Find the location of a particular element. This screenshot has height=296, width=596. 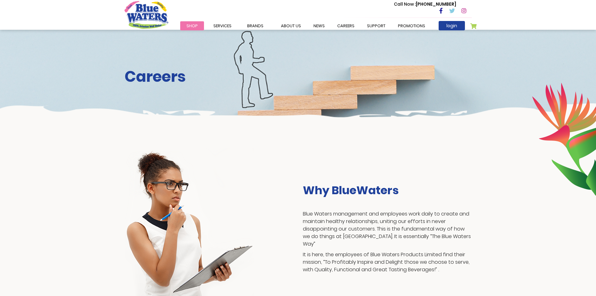

p: Blue Waters management and employees work daily to create and maintain healthy relationships, uni... is located at coordinates (387, 229).